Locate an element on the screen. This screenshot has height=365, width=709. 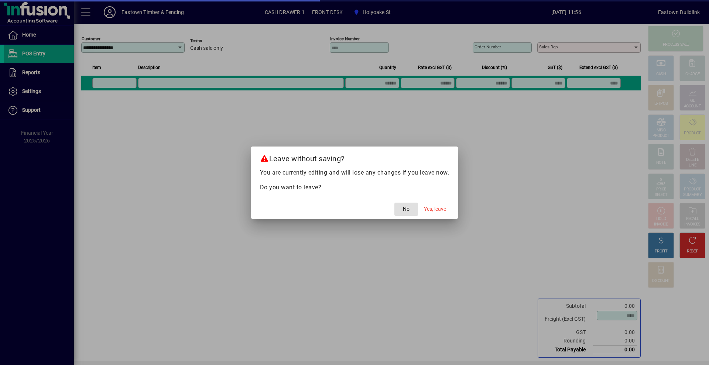
button: Yes, leave is located at coordinates (435, 209).